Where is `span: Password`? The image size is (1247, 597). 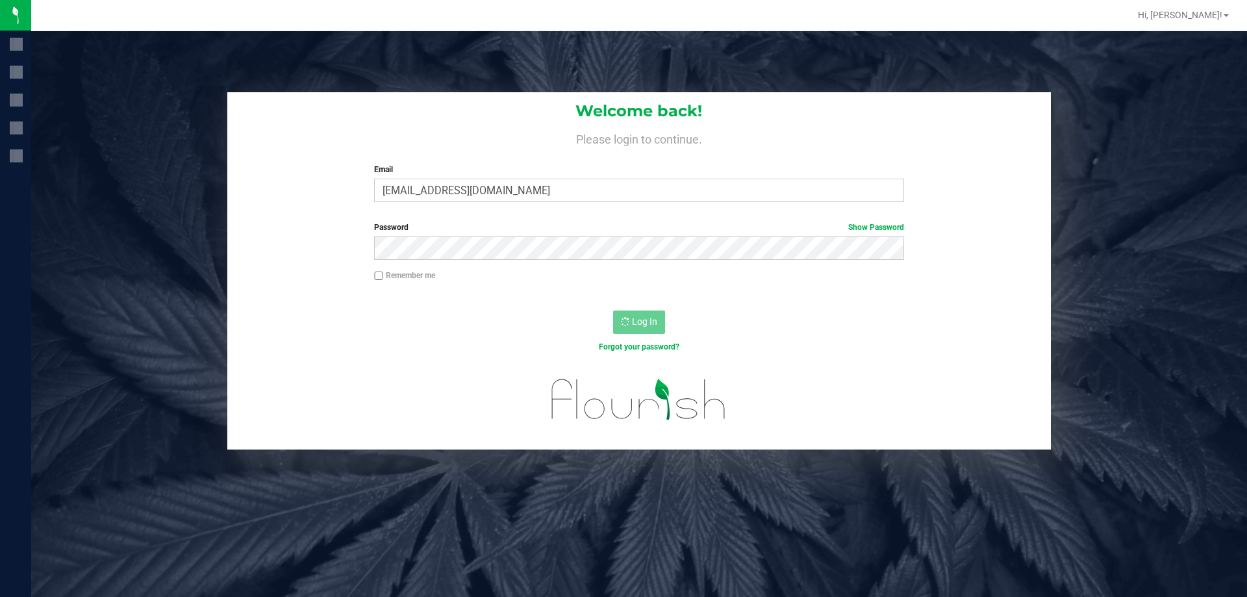 span: Password is located at coordinates (391, 227).